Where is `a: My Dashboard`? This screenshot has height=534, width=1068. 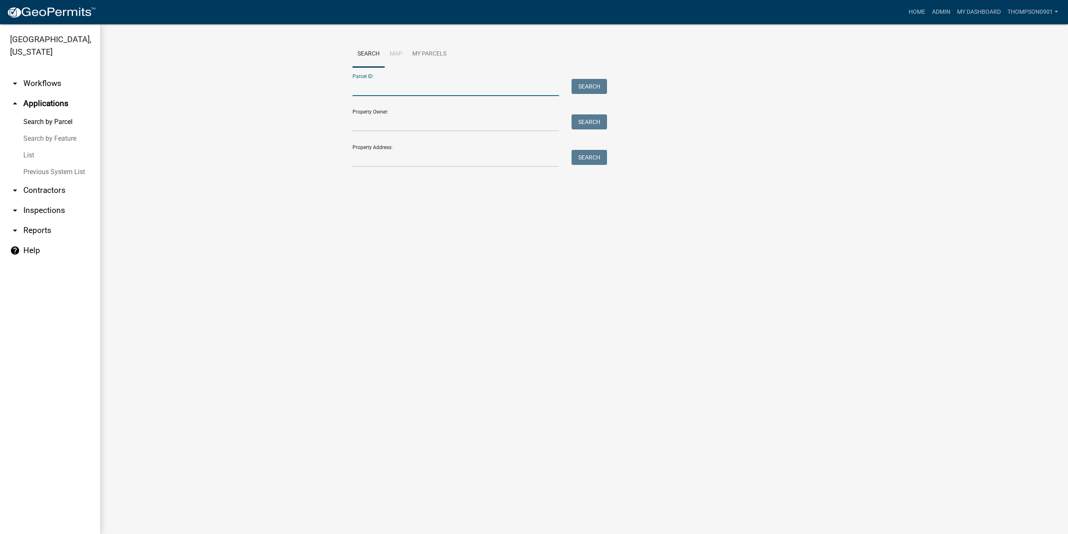
a: My Dashboard is located at coordinates (979, 12).